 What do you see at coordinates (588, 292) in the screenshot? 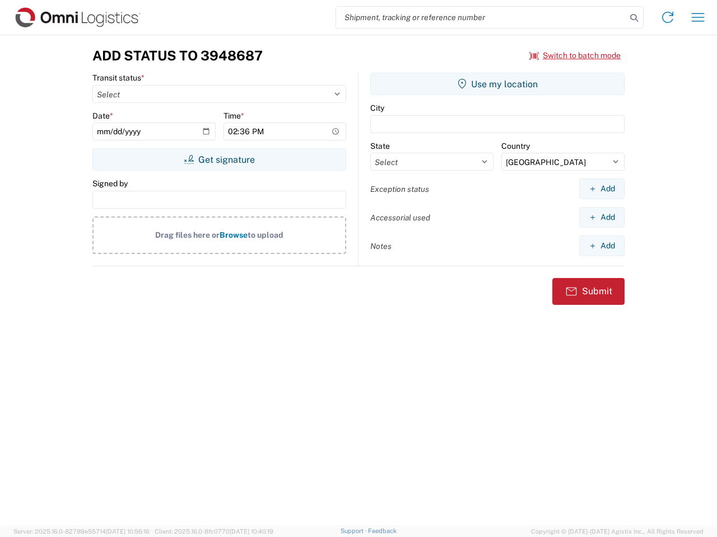
I see `button: Submit` at bounding box center [588, 292].